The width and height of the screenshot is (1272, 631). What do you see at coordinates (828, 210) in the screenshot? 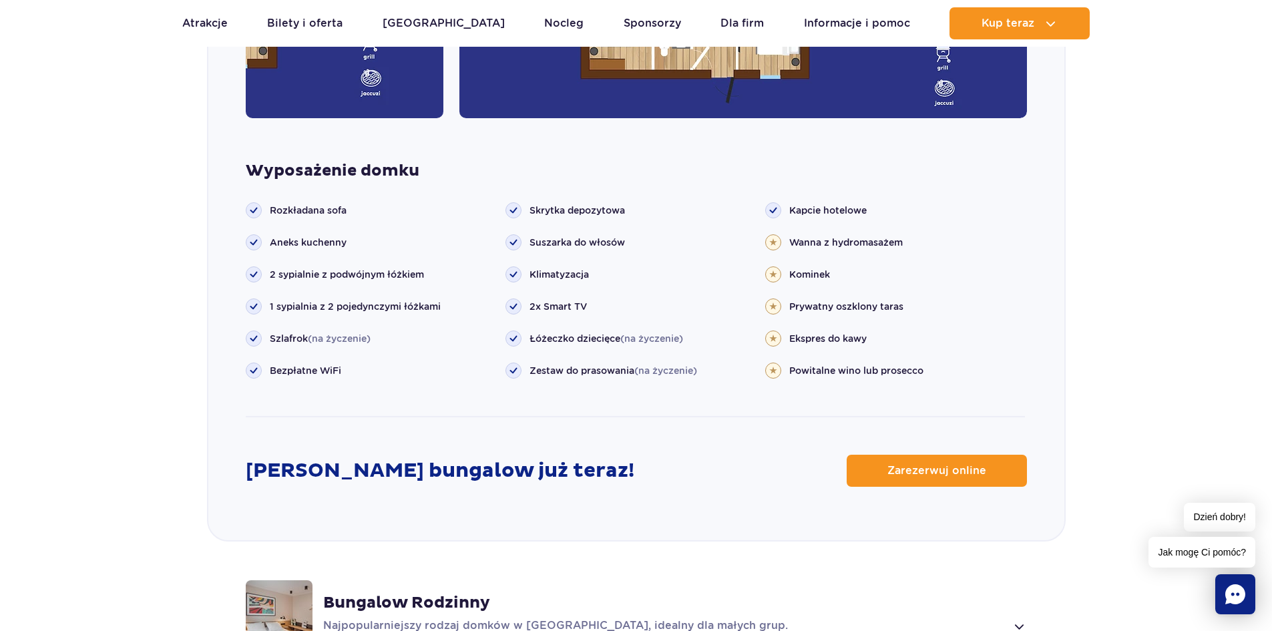
I see `span: Kapcie hotelowe` at bounding box center [828, 210].